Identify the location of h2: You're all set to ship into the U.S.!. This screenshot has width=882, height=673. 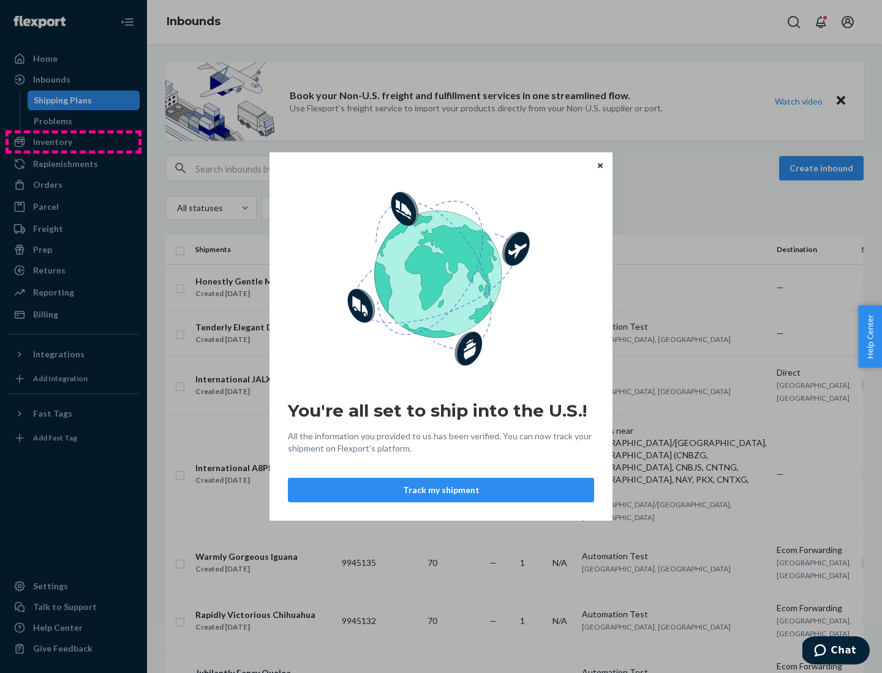
(441, 411).